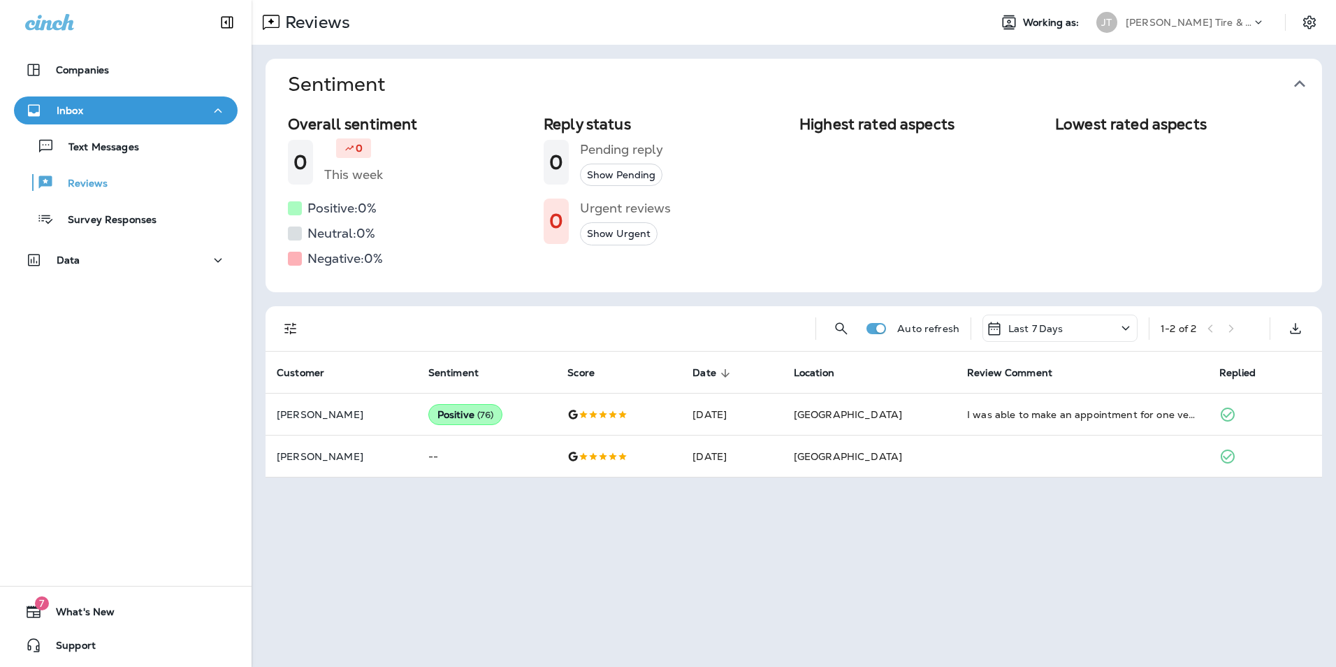 The width and height of the screenshot is (1336, 667). Describe the element at coordinates (126, 219) in the screenshot. I see `button: Survey Responses` at that location.